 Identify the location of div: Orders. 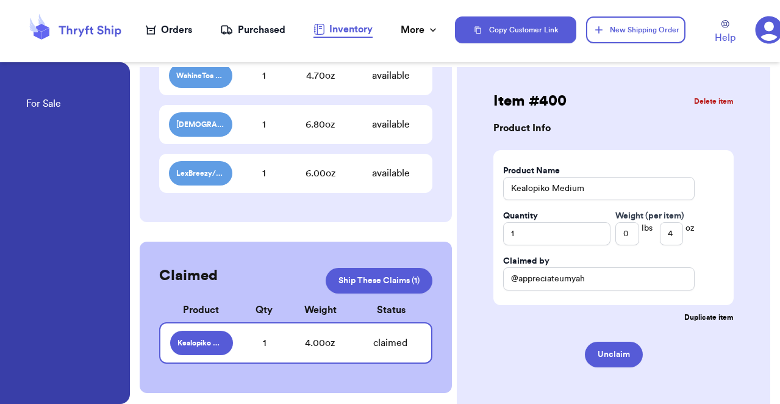
(169, 30).